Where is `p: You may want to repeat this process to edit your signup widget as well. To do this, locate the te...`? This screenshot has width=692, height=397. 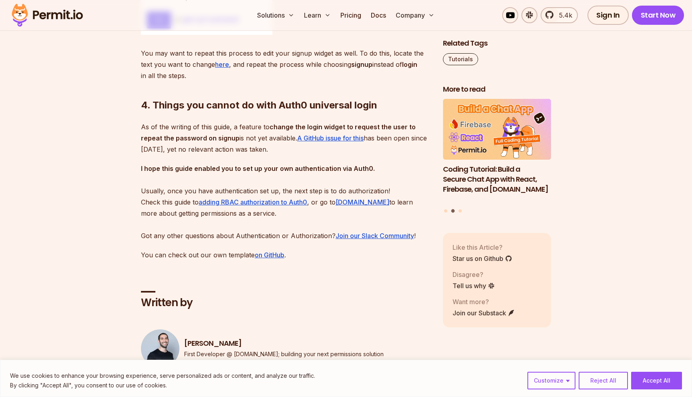 p: You may want to repeat this process to edit your signup widget as well. To do this, locate the te... is located at coordinates (286, 64).